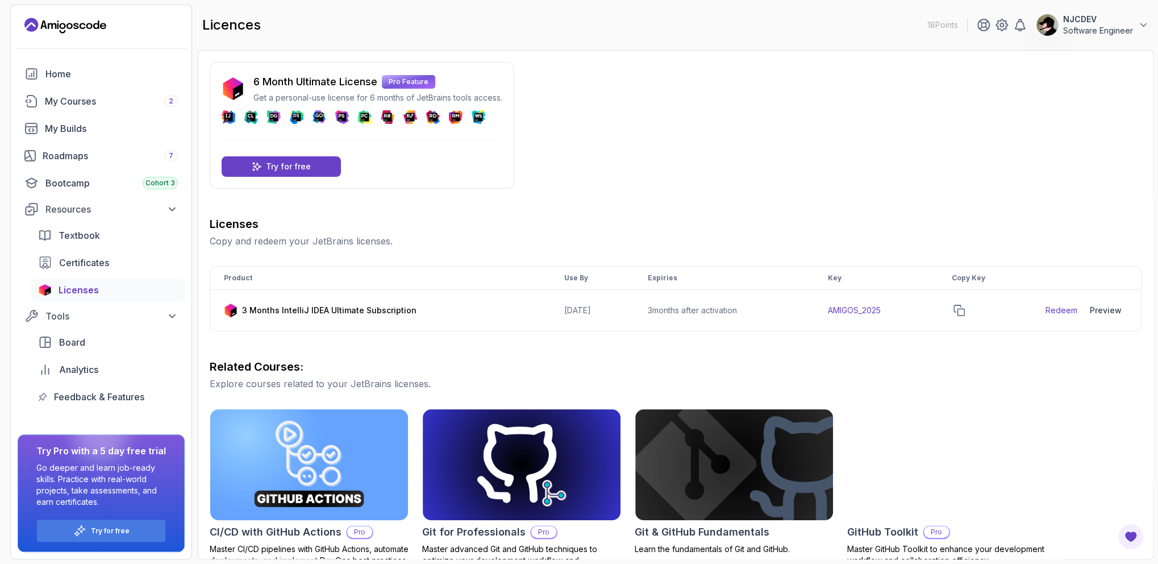 The image size is (1158, 564). I want to click on th: Copy Key, so click(985, 278).